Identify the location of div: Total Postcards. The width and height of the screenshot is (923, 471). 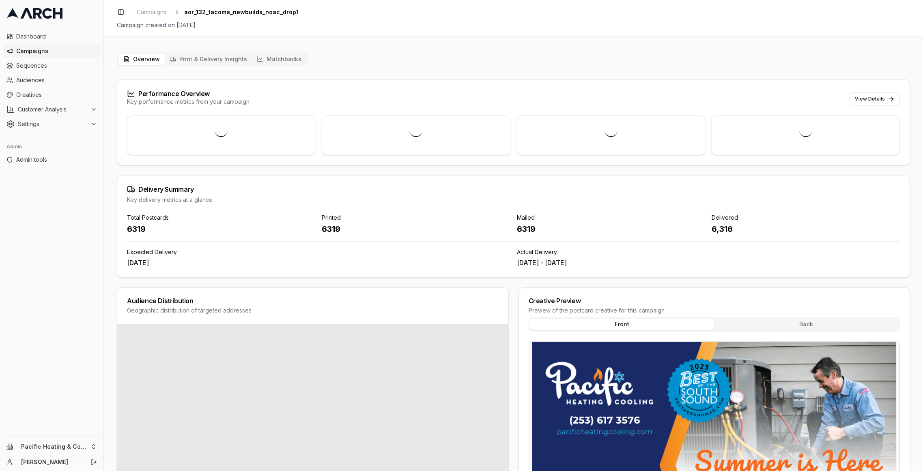
(221, 218).